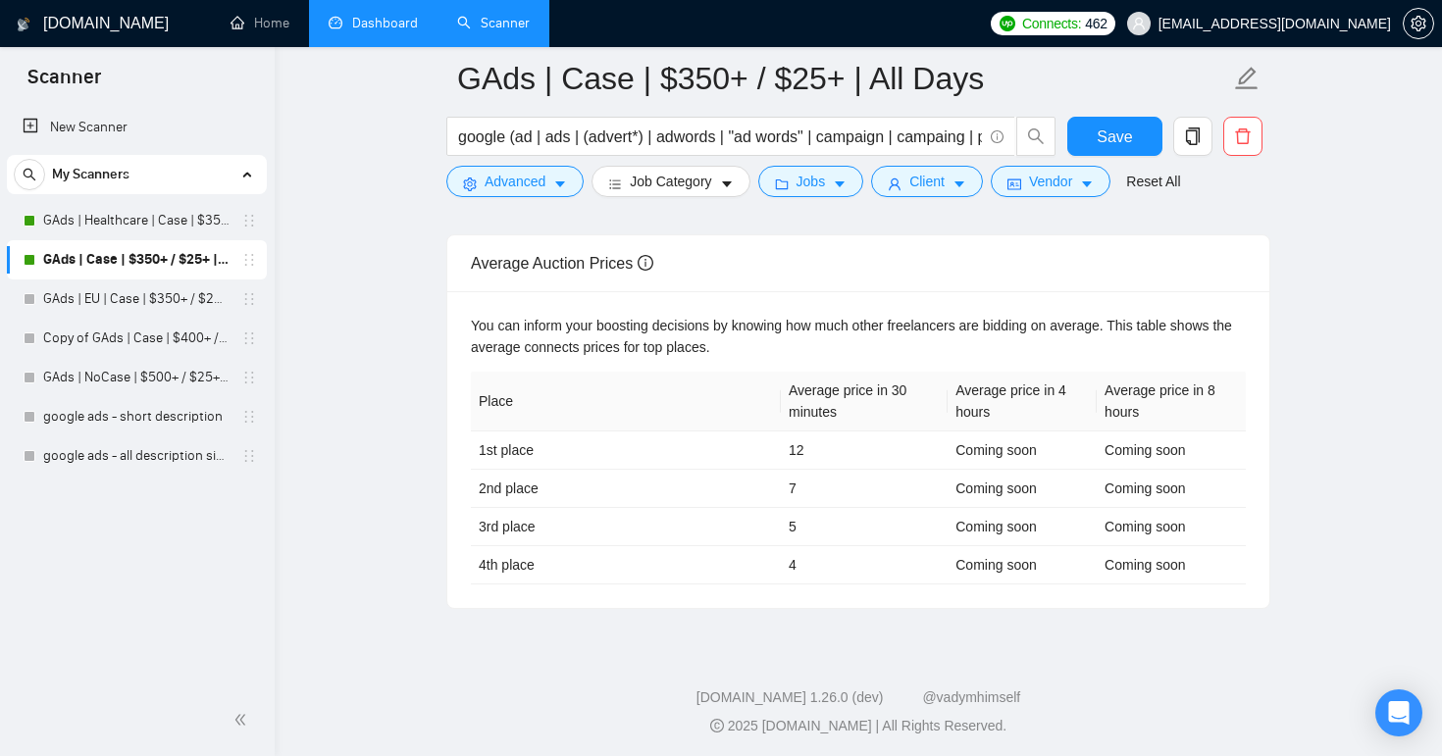 The height and width of the screenshot is (756, 1442). What do you see at coordinates (1193, 136) in the screenshot?
I see `span: copy` at bounding box center [1193, 136].